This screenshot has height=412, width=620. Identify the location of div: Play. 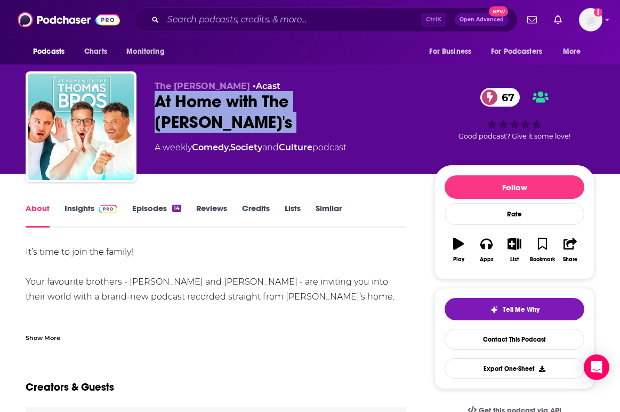
(458, 260).